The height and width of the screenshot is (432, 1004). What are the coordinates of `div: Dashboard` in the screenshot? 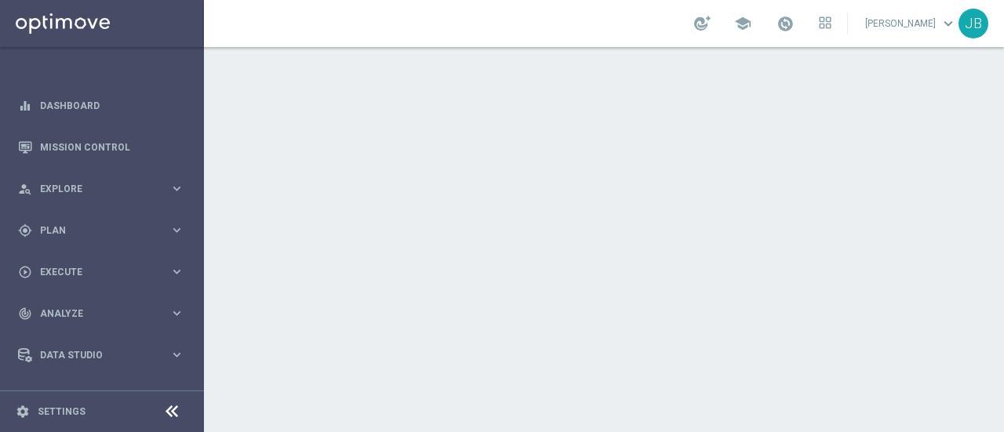 It's located at (101, 105).